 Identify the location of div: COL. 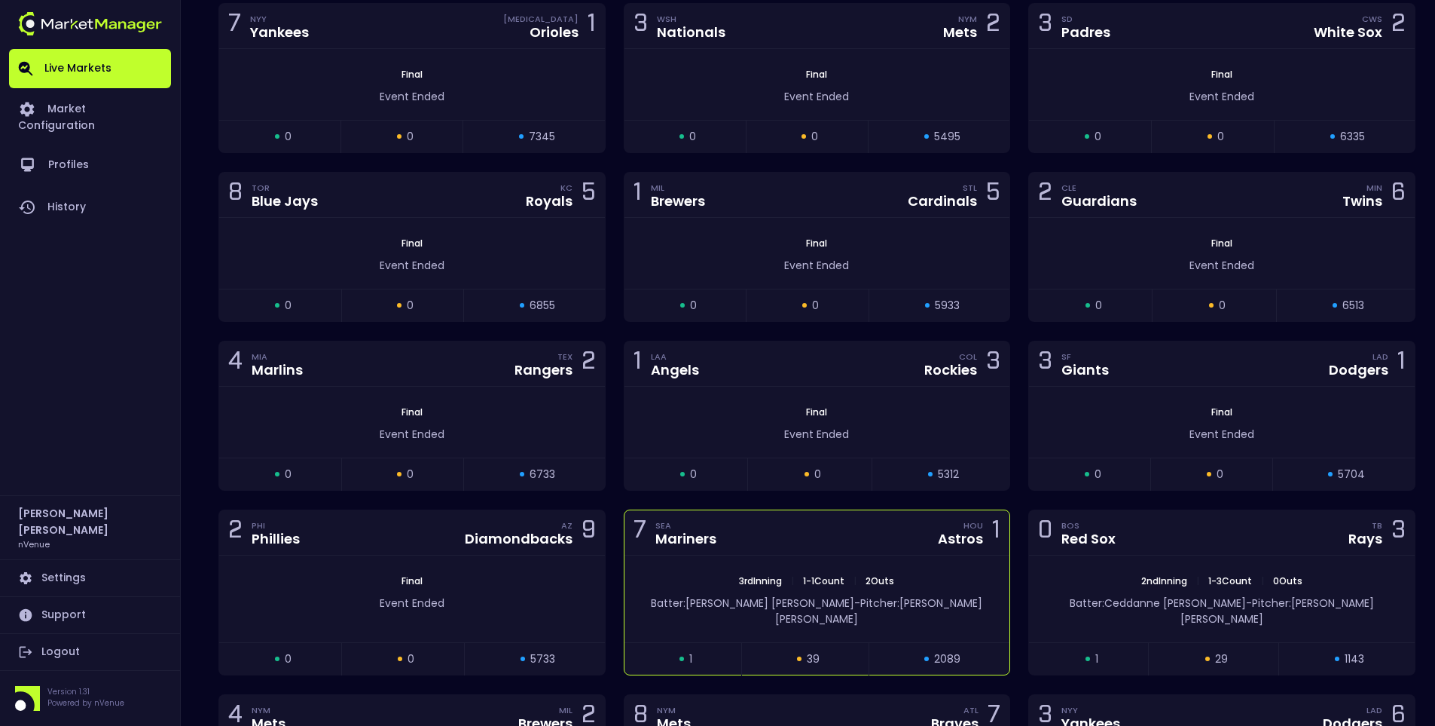
(968, 356).